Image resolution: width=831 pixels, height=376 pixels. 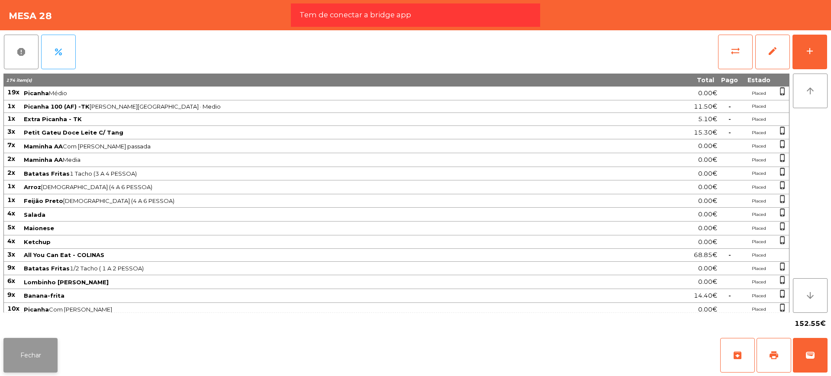 I want to click on div: add, so click(x=810, y=51).